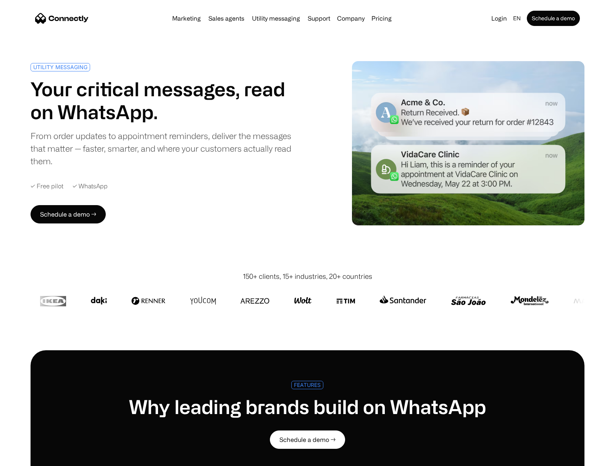 The image size is (615, 466). What do you see at coordinates (60, 67) in the screenshot?
I see `div: UTILITY MESSAGING` at bounding box center [60, 67].